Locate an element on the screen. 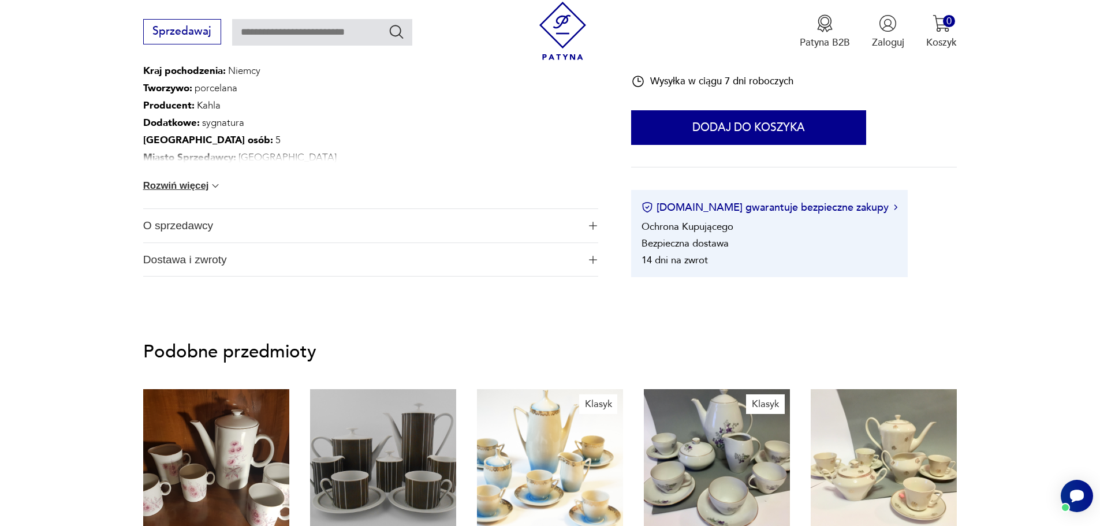 This screenshot has height=526, width=1100. b: Kraj pochodzenia : is located at coordinates (184, 70).